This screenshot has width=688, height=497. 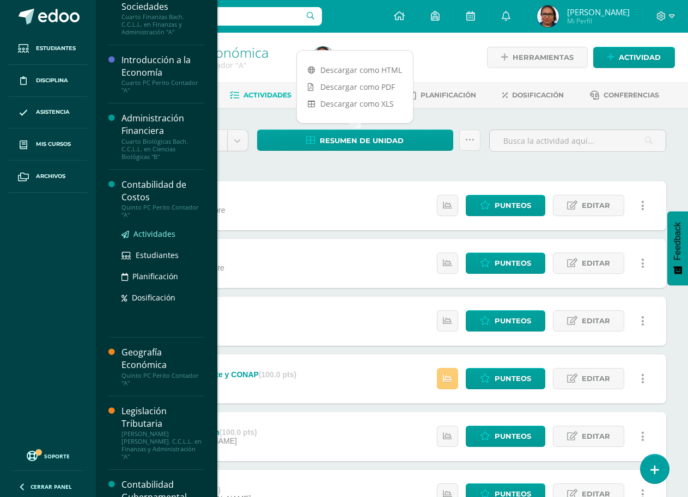 I want to click on a: Descargar como XLS, so click(x=355, y=104).